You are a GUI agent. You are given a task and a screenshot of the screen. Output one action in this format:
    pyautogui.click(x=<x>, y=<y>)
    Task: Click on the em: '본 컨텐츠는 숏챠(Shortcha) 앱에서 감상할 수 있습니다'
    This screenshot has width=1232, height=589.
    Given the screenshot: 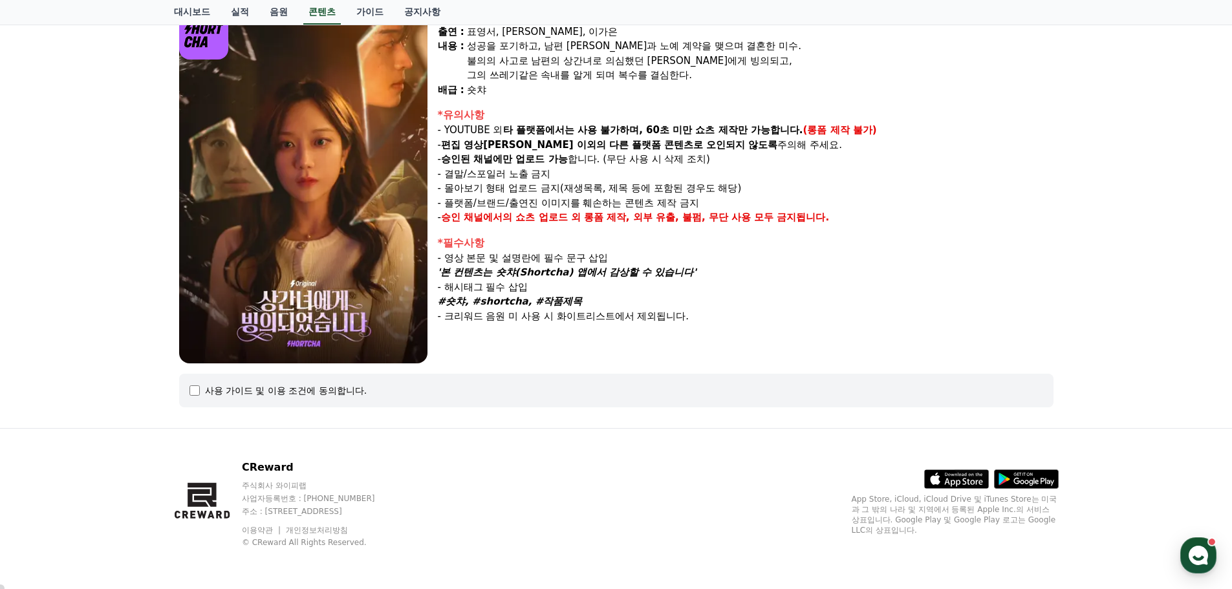 What is the action you would take?
    pyautogui.click(x=567, y=272)
    